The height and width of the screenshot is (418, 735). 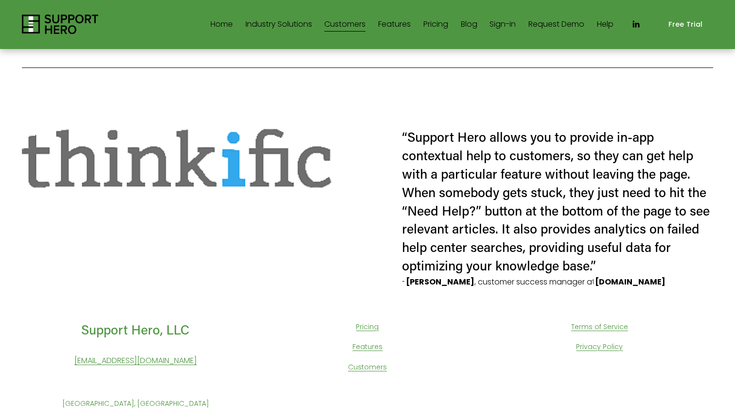 What do you see at coordinates (30, 60) in the screenshot?
I see `img: tab_domain_overview_orange.svg` at bounding box center [30, 60].